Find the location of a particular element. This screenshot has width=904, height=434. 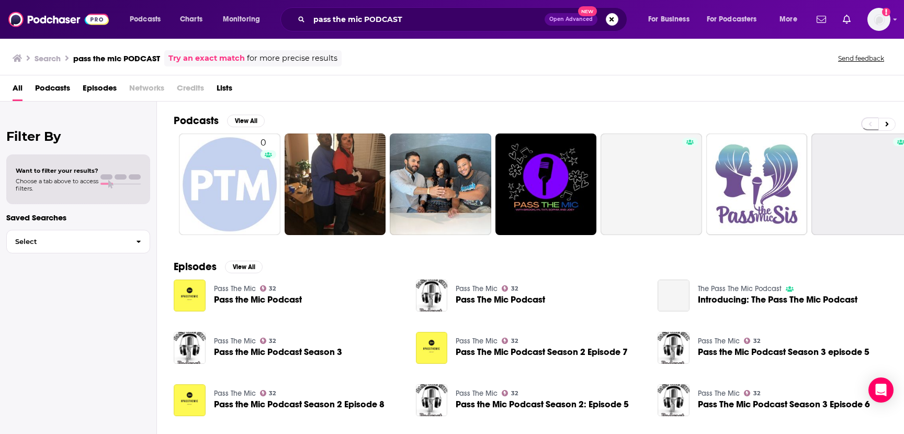

img: User Profile is located at coordinates (879, 19).